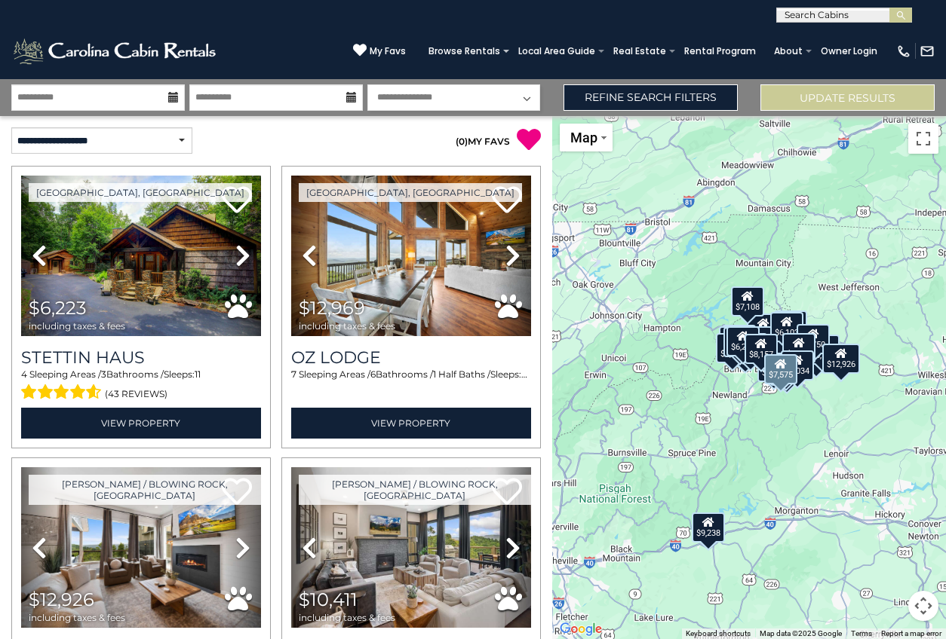 The image size is (946, 639). Describe the element at coordinates (786, 327) in the screenshot. I see `div: $6,103` at that location.